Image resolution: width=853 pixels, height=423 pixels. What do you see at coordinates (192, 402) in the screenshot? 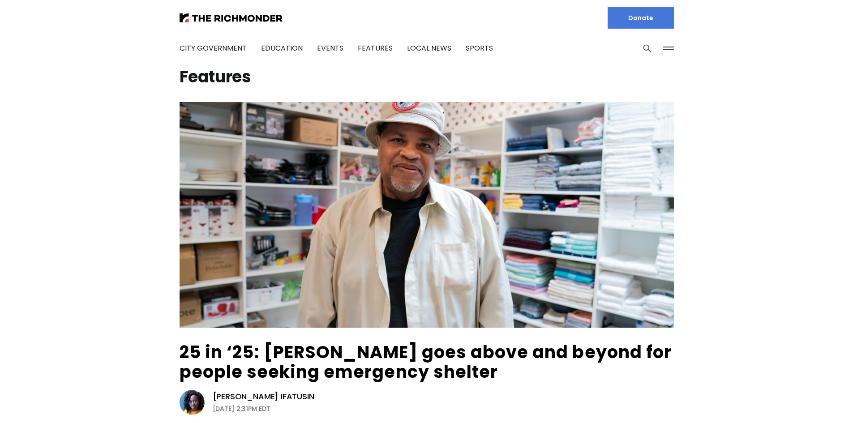
I see `img: Victoria A. Ifatusin` at bounding box center [192, 402].